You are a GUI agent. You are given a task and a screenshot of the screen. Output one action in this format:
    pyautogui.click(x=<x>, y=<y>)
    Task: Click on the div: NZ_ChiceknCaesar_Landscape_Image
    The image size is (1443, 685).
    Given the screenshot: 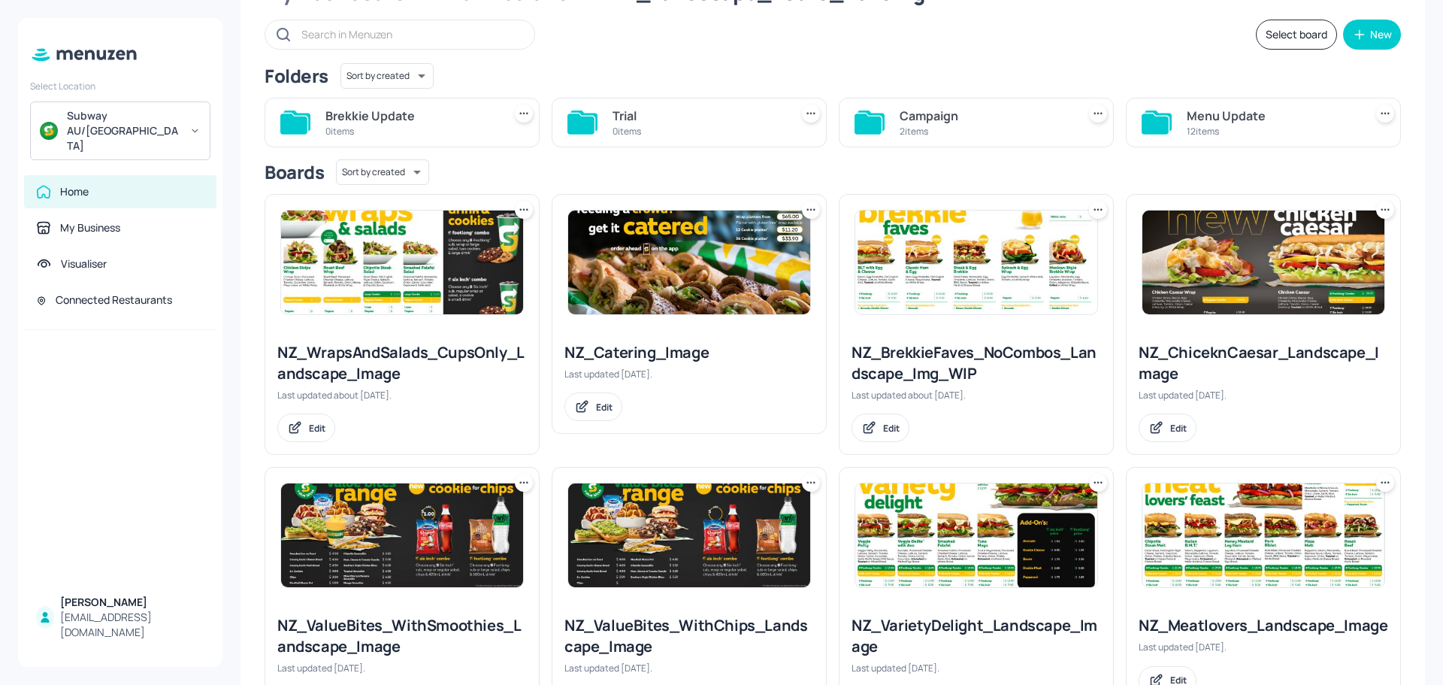 What is the action you would take?
    pyautogui.click(x=1263, y=363)
    